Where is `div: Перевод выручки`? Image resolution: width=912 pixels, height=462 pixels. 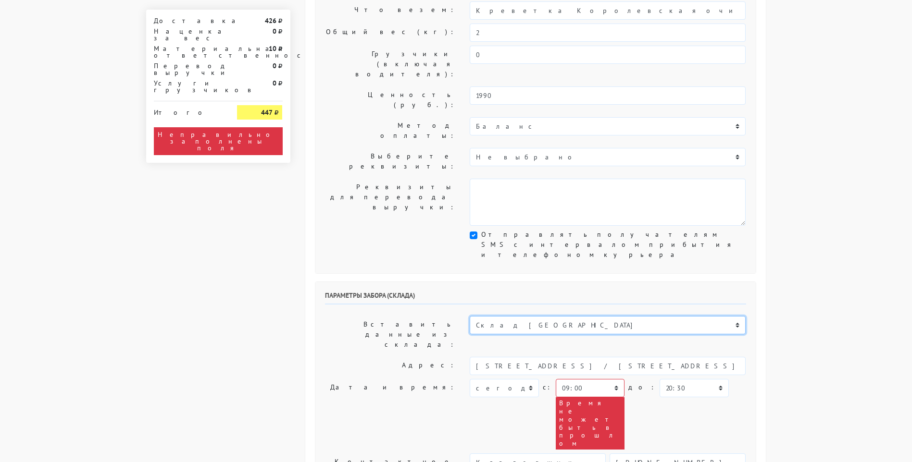
div: Перевод выручки is located at coordinates (188, 69).